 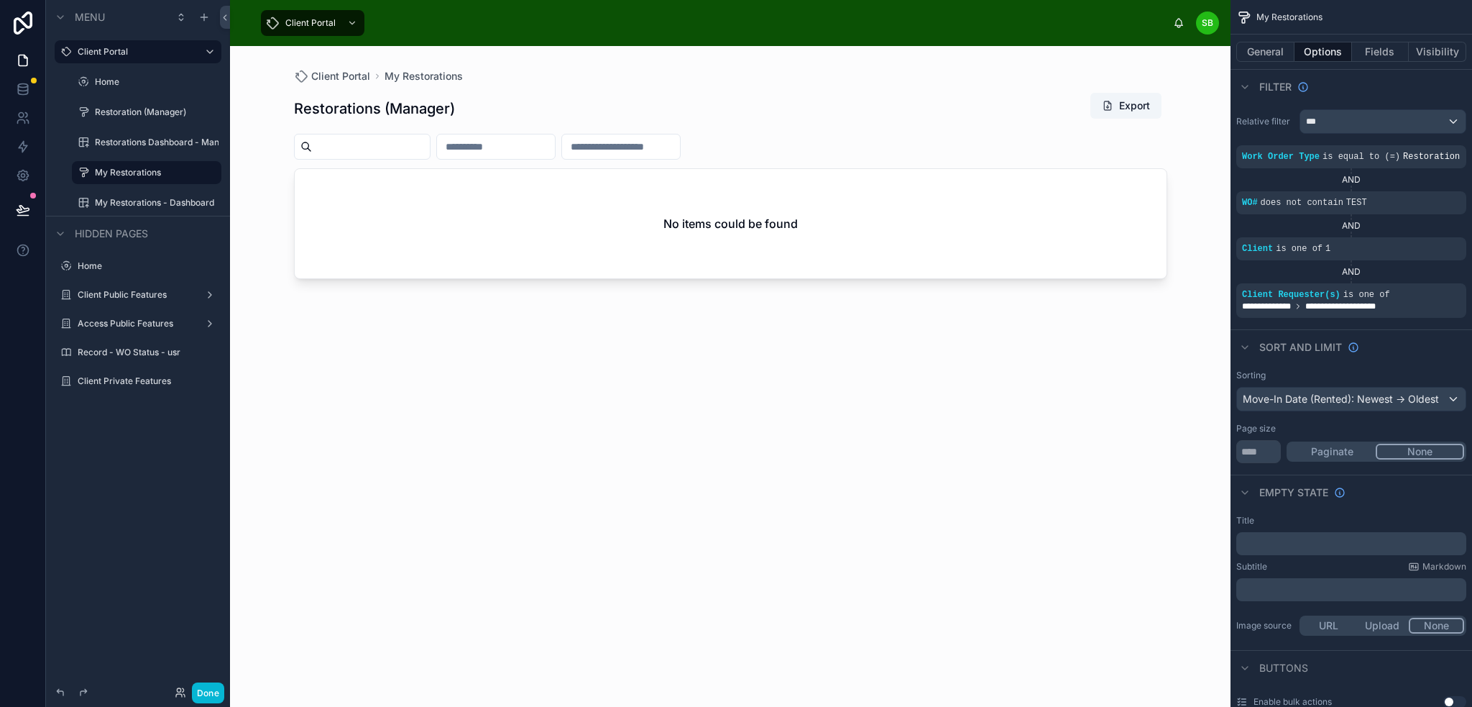 What do you see at coordinates (1444, 567) in the screenshot?
I see `span: Markdown` at bounding box center [1444, 567].